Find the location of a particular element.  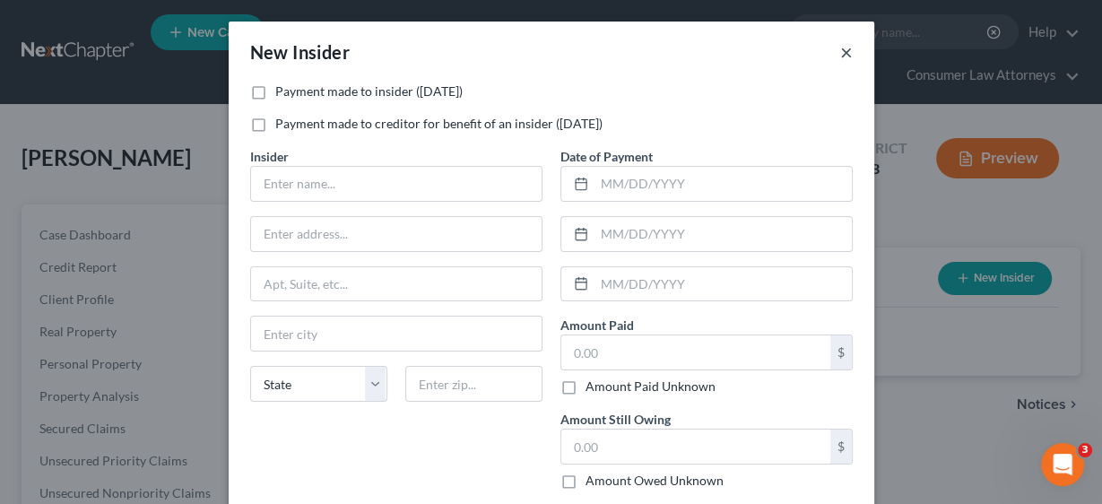

input: Enter address... is located at coordinates (396, 234).